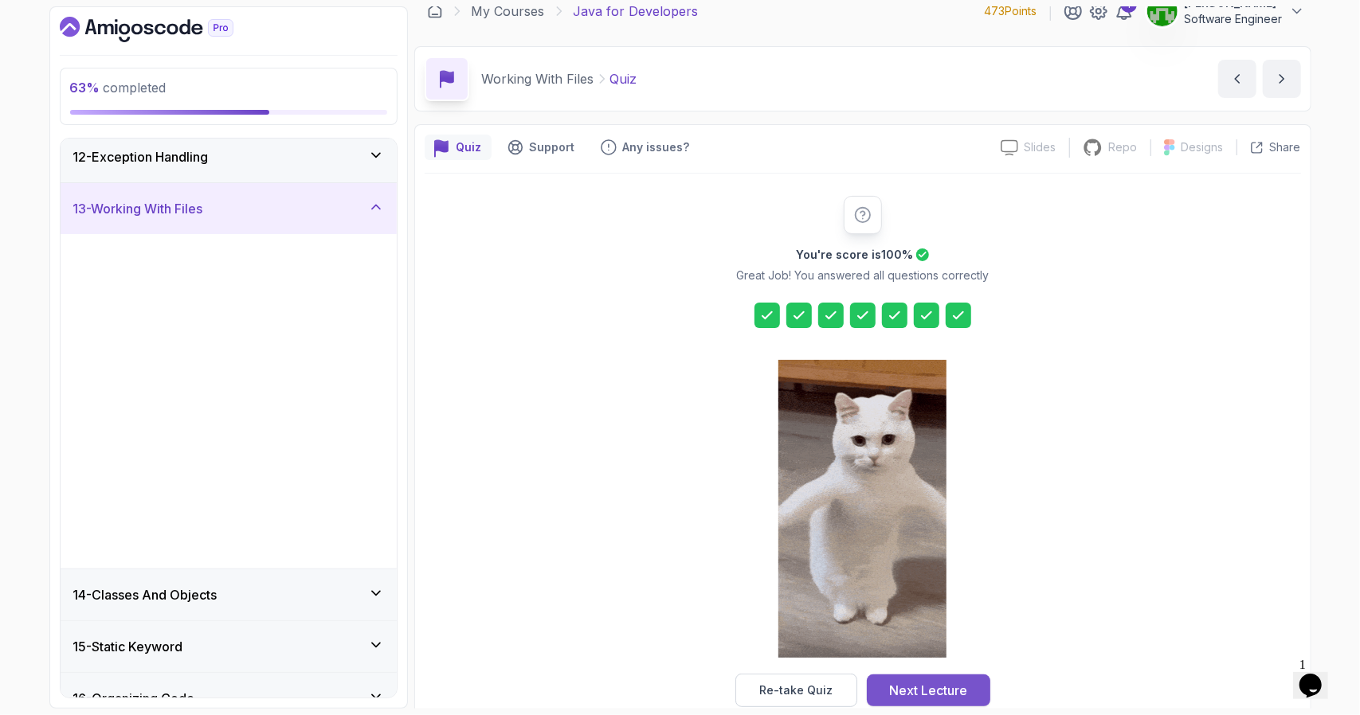 This screenshot has height=715, width=1360. Describe the element at coordinates (636, 11) in the screenshot. I see `p: Java for Developers` at that location.